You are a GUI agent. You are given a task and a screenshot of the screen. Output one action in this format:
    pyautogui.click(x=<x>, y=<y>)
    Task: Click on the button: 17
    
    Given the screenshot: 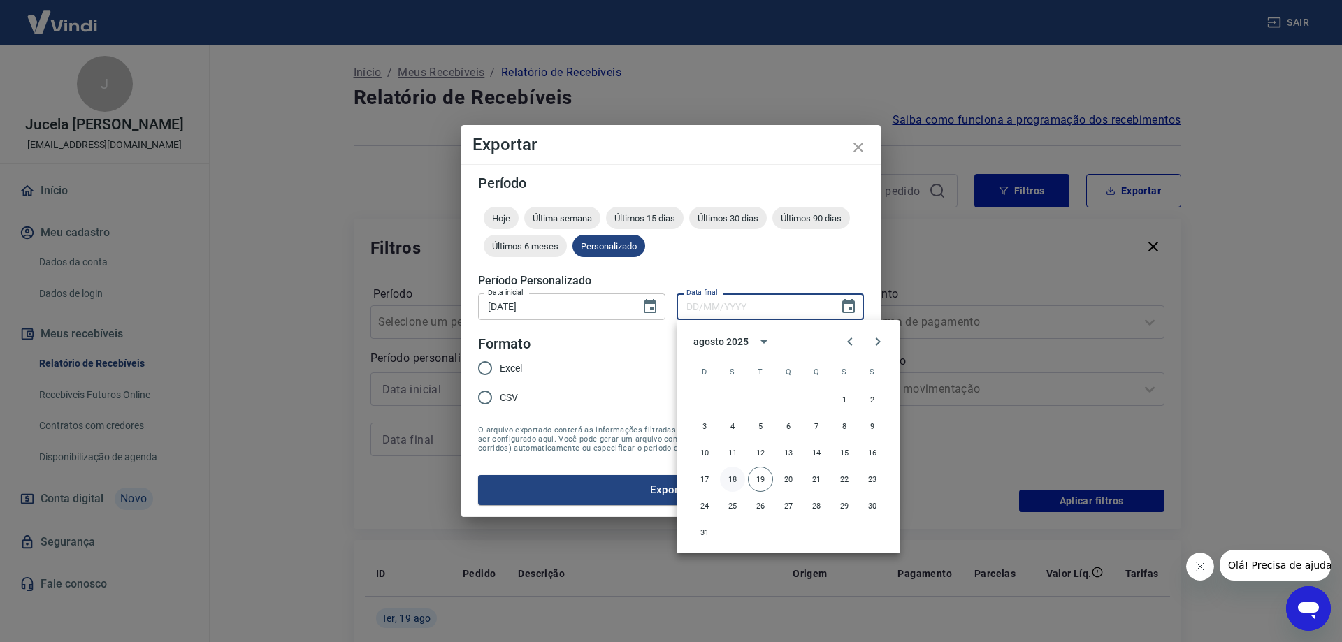 What is the action you would take?
    pyautogui.click(x=705, y=480)
    